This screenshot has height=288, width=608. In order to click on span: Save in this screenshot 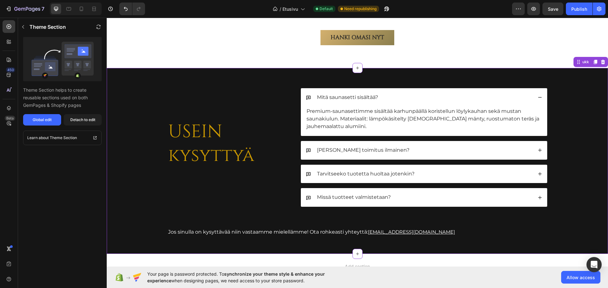, I will do `click(553, 9)`.